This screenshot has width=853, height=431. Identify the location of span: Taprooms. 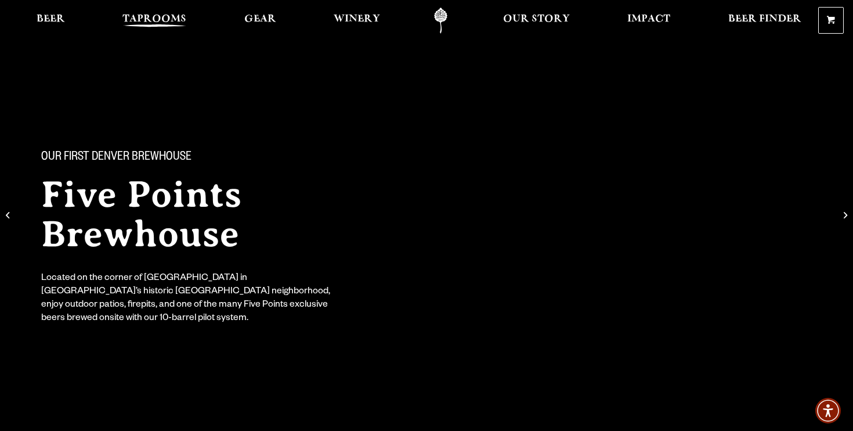
(154, 19).